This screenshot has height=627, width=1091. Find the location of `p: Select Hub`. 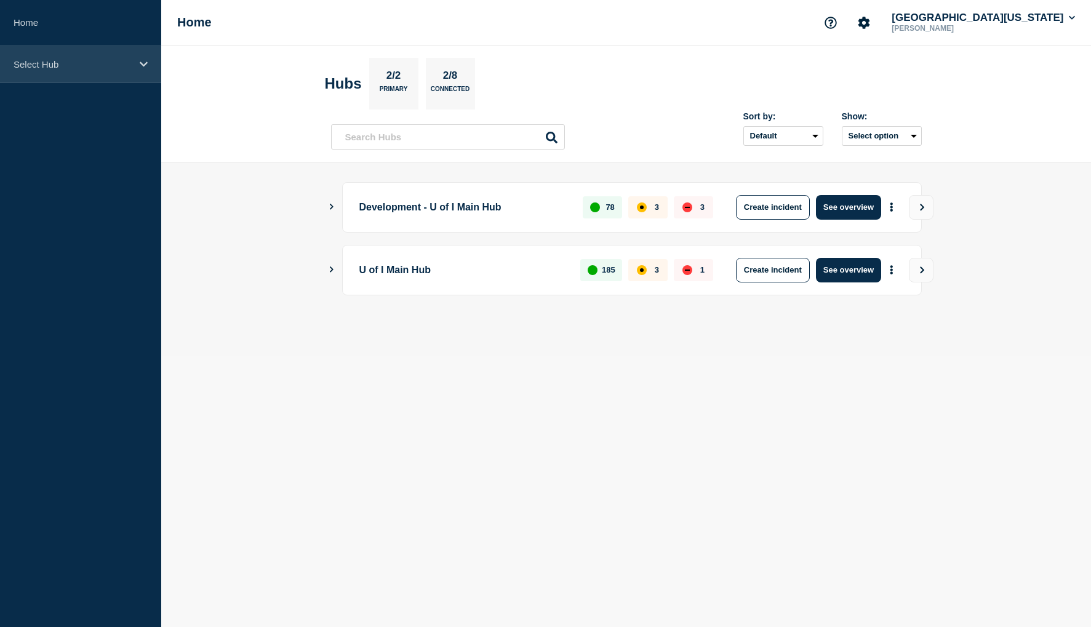

p: Select Hub is located at coordinates (73, 64).